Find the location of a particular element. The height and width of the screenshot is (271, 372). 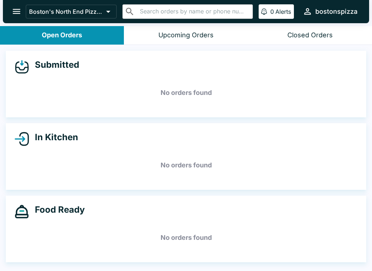

input: Search orders by name or phone number is located at coordinates (193, 12).